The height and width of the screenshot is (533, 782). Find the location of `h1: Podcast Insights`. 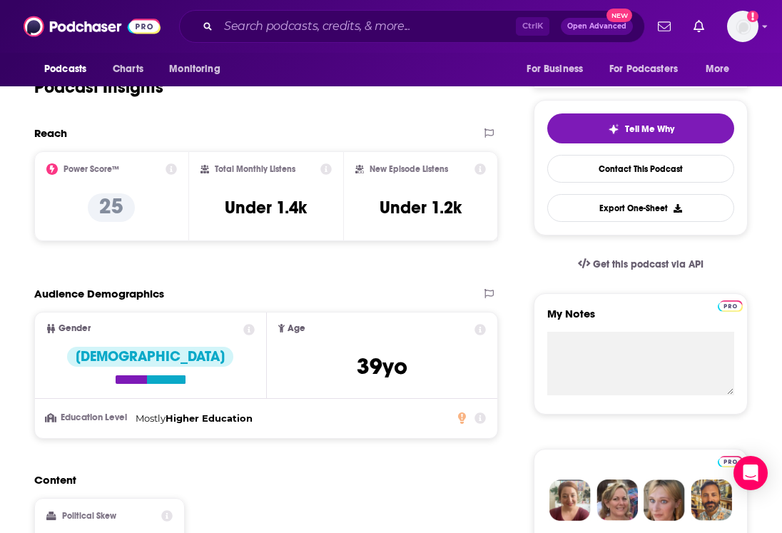

h1: Podcast Insights is located at coordinates (98, 87).